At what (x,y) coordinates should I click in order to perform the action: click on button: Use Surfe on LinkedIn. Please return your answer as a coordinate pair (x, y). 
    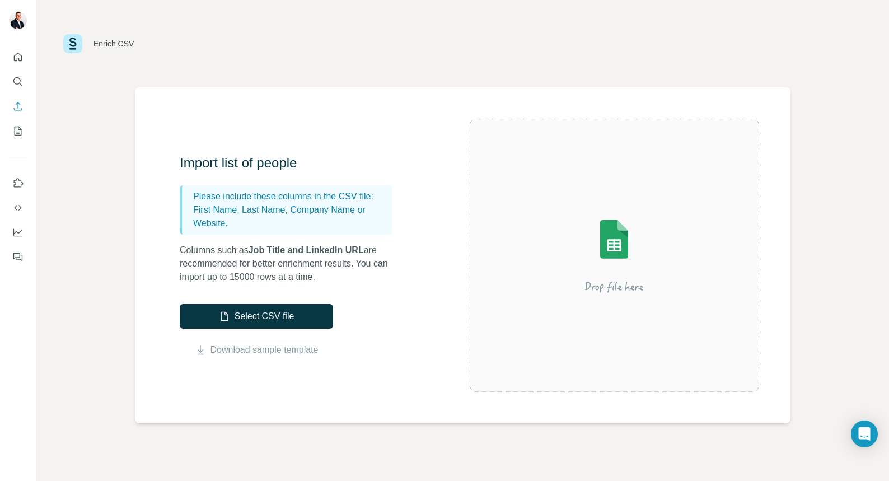
    Looking at the image, I should click on (18, 183).